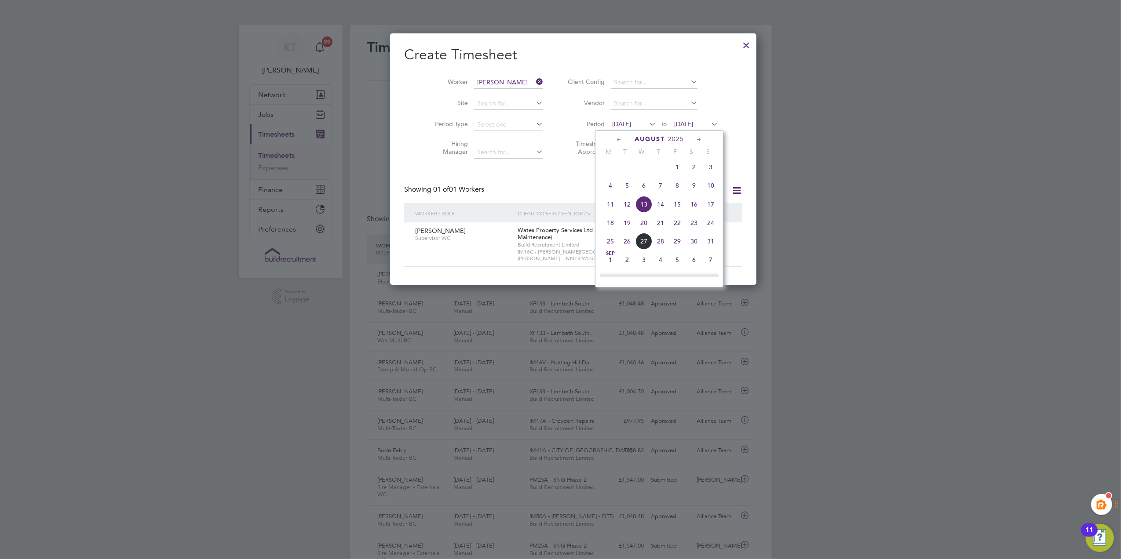 Image resolution: width=1121 pixels, height=559 pixels. I want to click on span: 20, so click(644, 223).